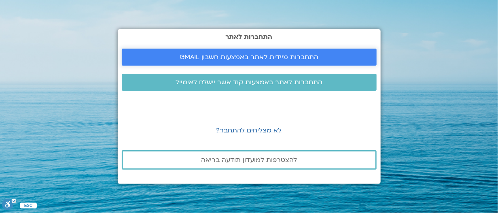 The width and height of the screenshot is (498, 213). I want to click on span: התחברות מיידית לאתר באמצעות חשבון GMAIL, so click(249, 57).